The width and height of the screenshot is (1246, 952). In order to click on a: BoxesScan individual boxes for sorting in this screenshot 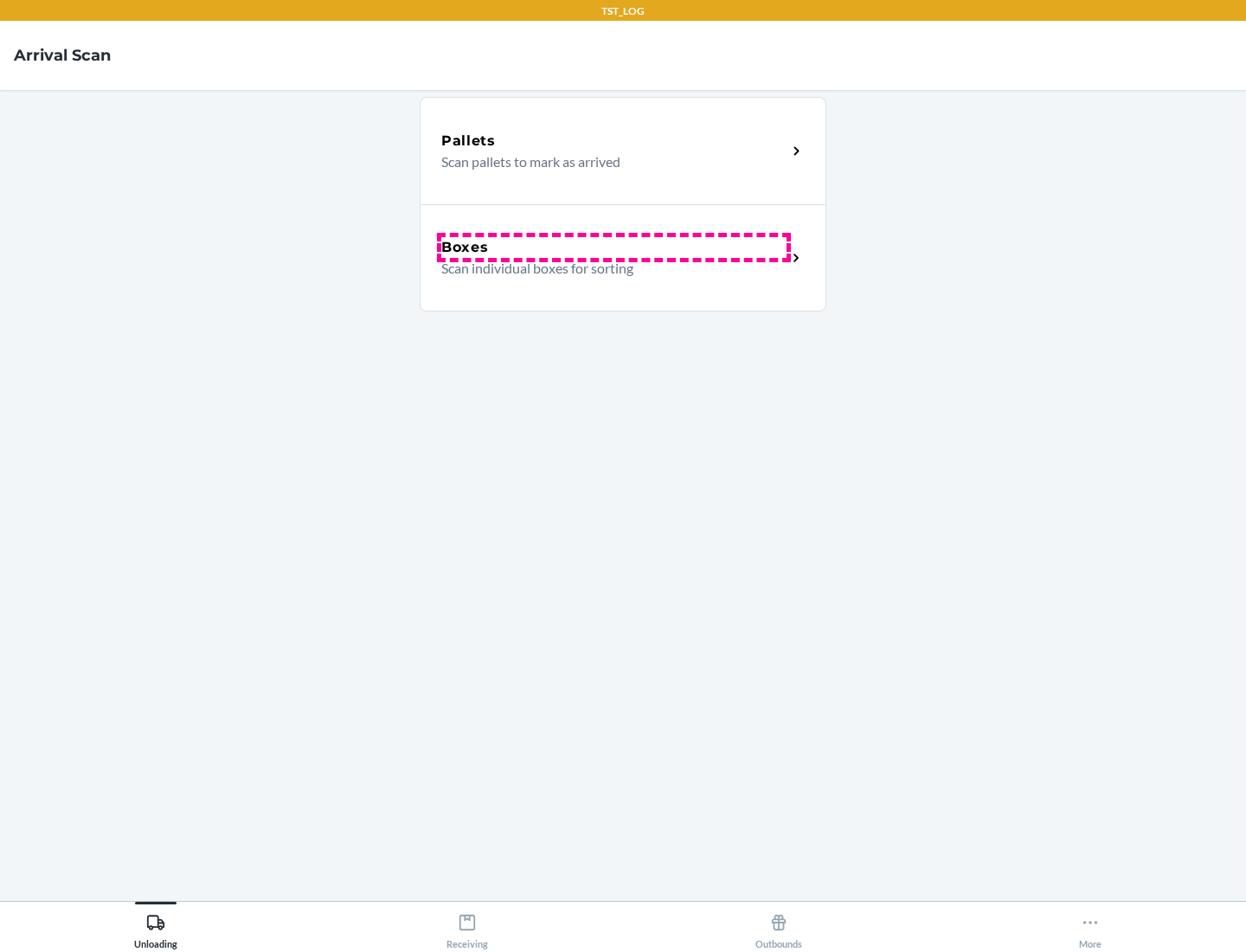, I will do `click(623, 258)`.